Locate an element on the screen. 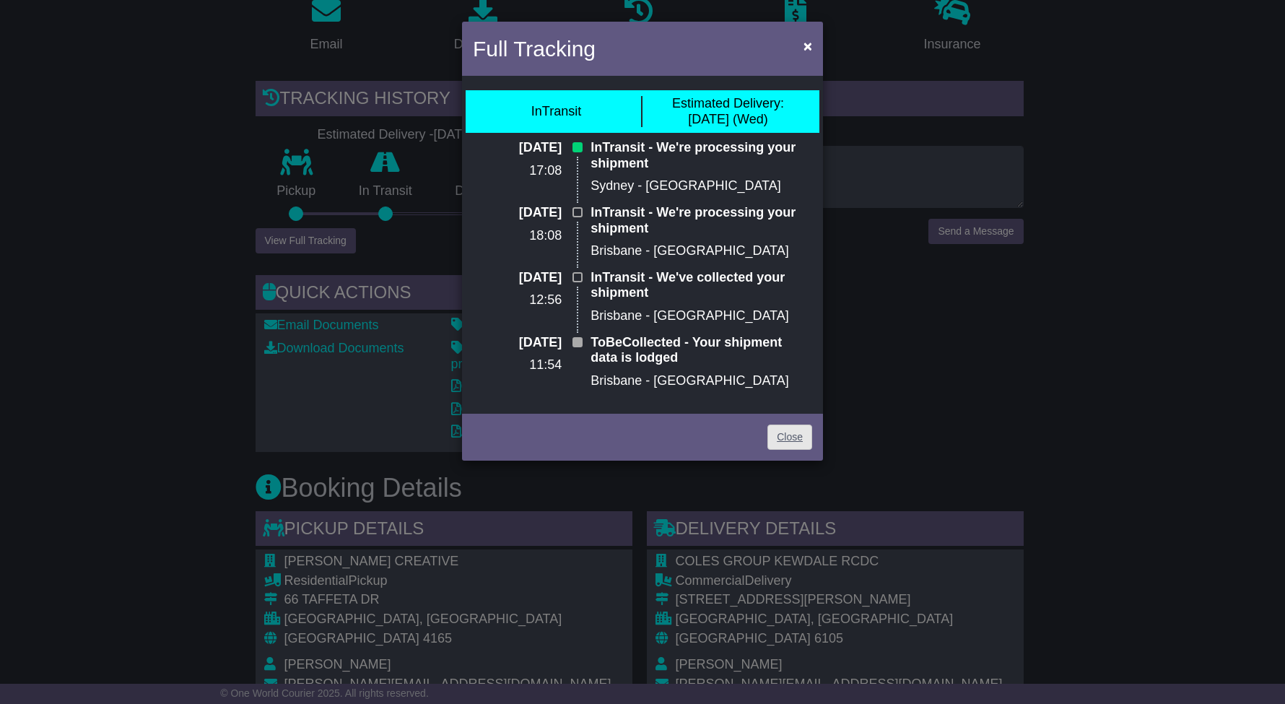 This screenshot has width=1285, height=704. h4: Full Tracking is located at coordinates (534, 48).